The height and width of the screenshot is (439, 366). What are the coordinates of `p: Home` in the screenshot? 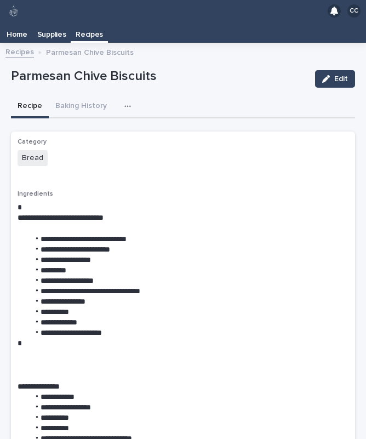 It's located at (17, 31).